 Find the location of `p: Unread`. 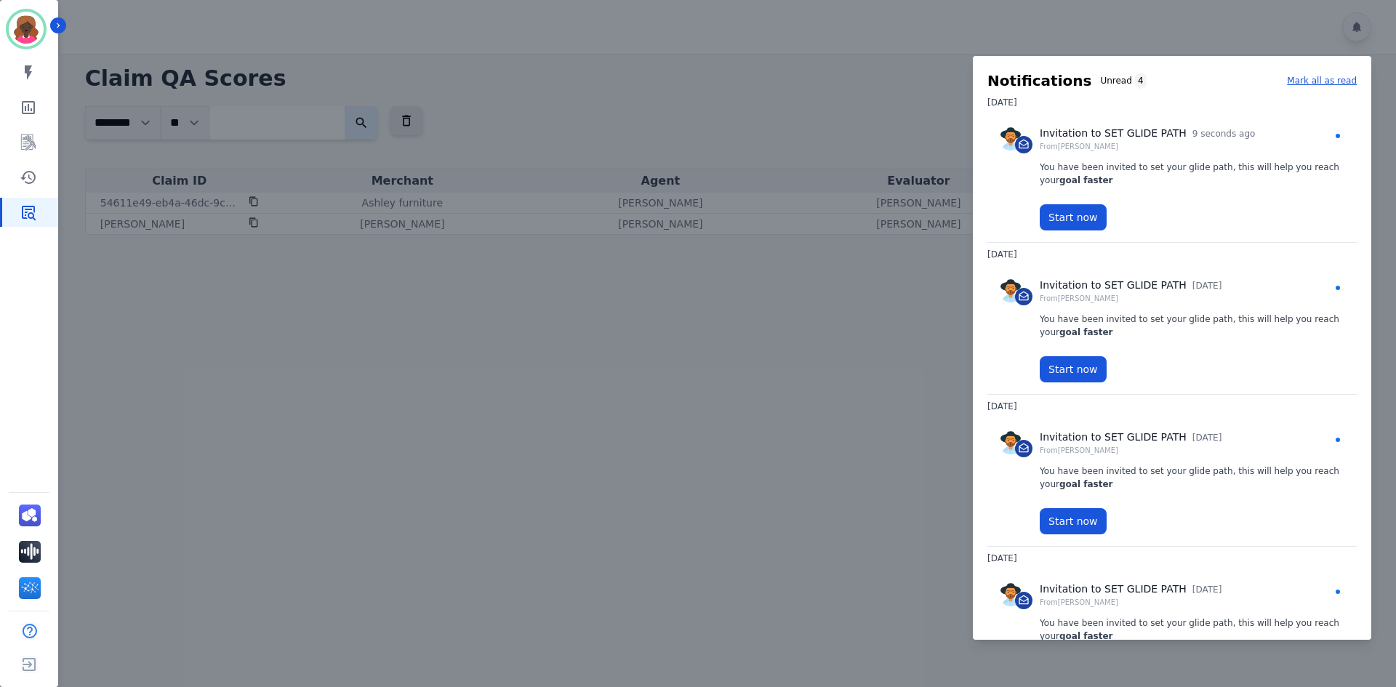

p: Unread is located at coordinates (1115, 81).